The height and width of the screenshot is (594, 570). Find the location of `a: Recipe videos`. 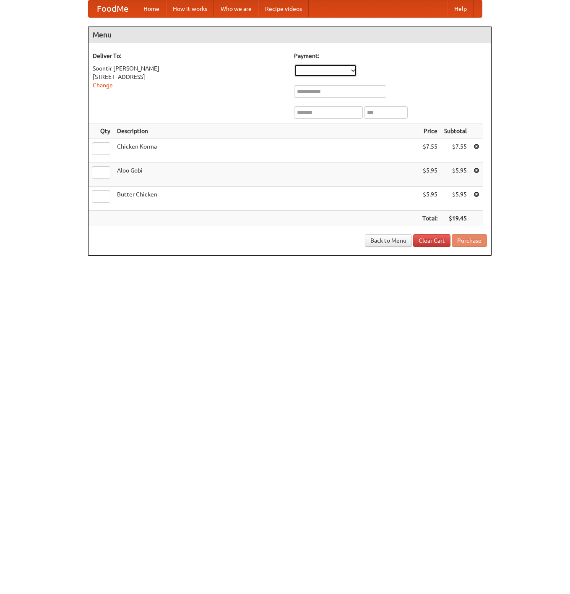

a: Recipe videos is located at coordinates (284, 9).